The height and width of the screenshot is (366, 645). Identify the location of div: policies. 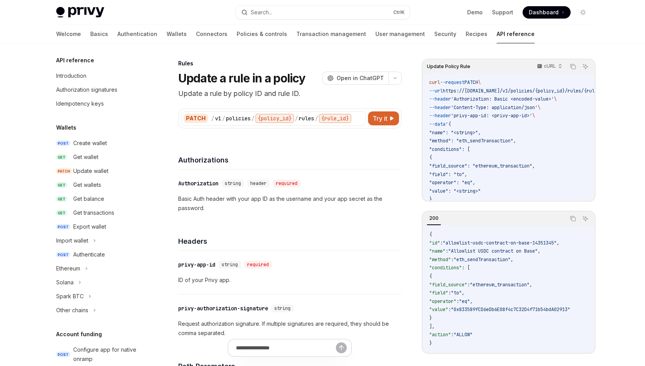
(238, 118).